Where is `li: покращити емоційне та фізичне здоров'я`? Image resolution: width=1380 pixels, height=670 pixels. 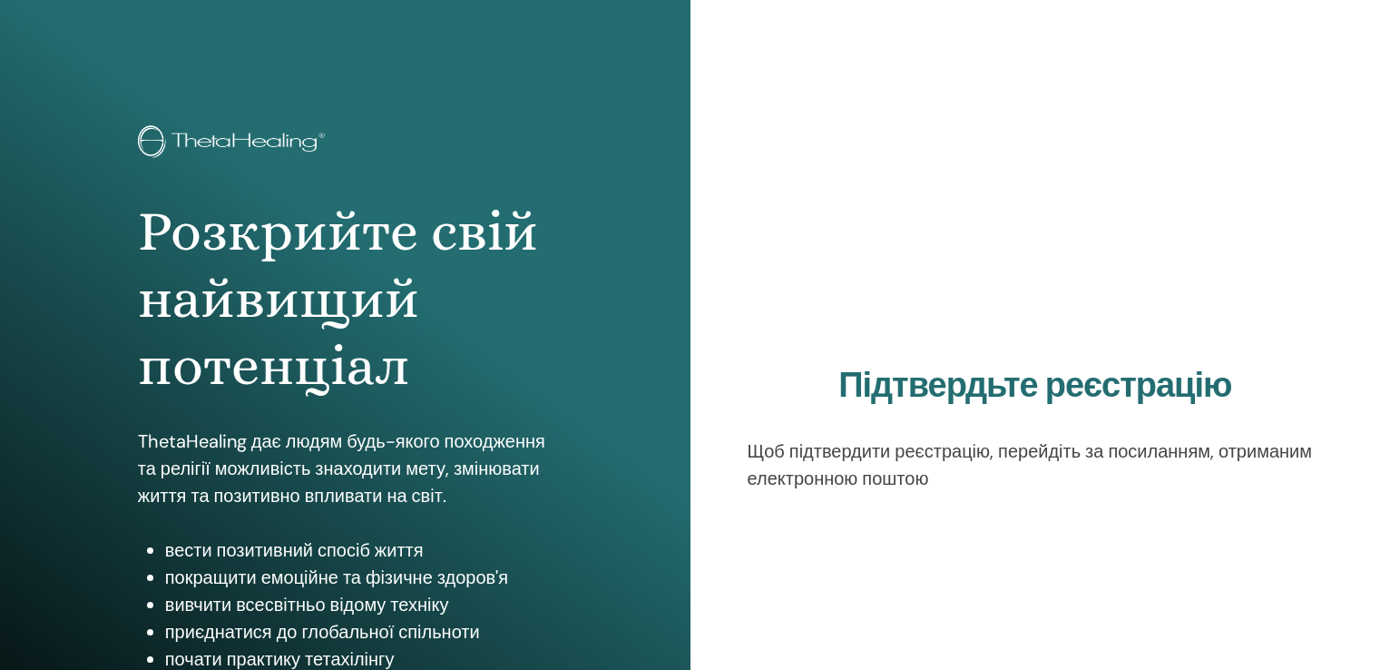 li: покращити емоційне та фізичне здоров'я is located at coordinates (358, 577).